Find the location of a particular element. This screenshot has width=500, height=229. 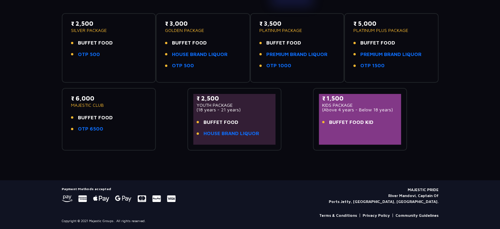

p: (Above 4 years - Below 18 years) is located at coordinates (360, 110).